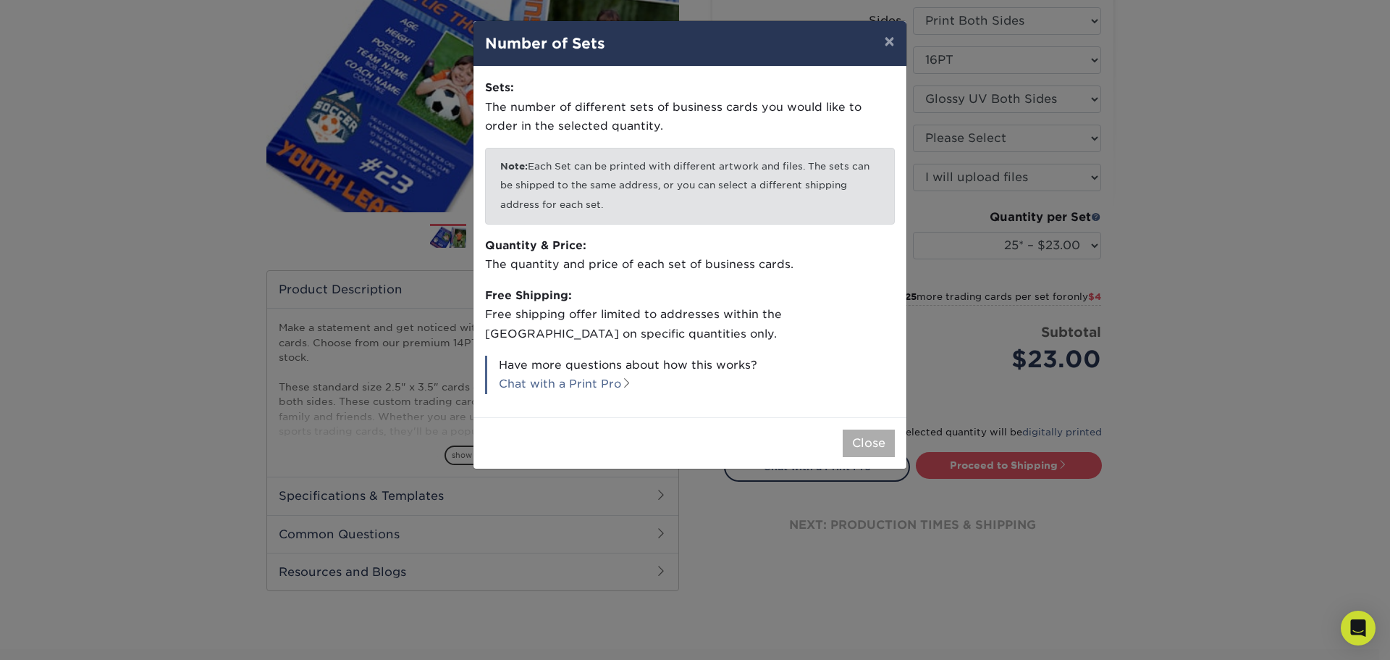 The image size is (1390, 660). I want to click on a: Chat with a Print Pro, so click(565, 383).